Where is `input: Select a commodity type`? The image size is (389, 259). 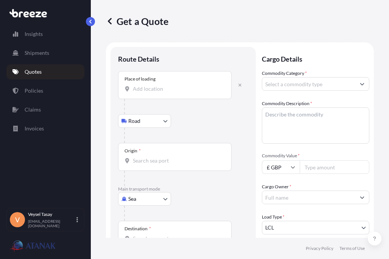
input: Select a commodity type is located at coordinates (309, 84).